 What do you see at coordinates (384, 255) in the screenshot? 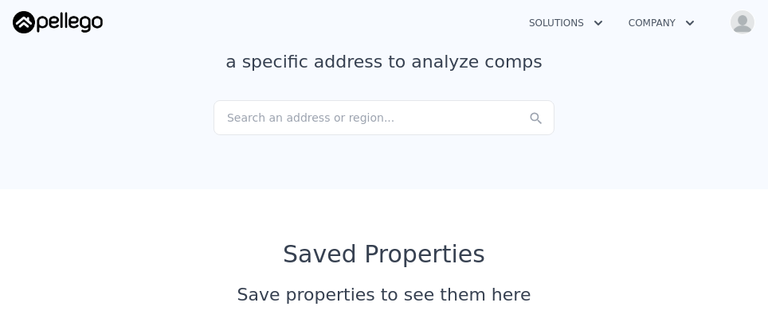
I see `div: Saved Properties` at bounding box center [384, 255].